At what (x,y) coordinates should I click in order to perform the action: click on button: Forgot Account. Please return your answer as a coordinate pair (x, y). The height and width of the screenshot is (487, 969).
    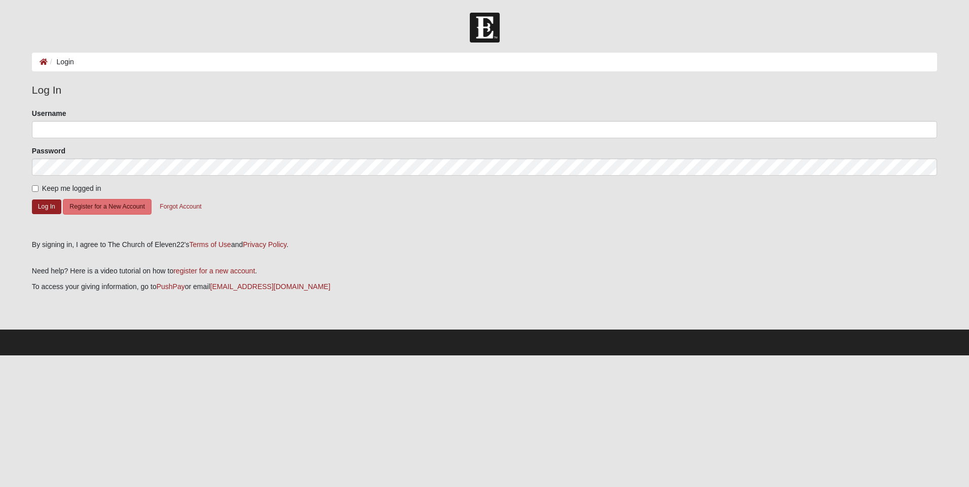
    Looking at the image, I should click on (180, 207).